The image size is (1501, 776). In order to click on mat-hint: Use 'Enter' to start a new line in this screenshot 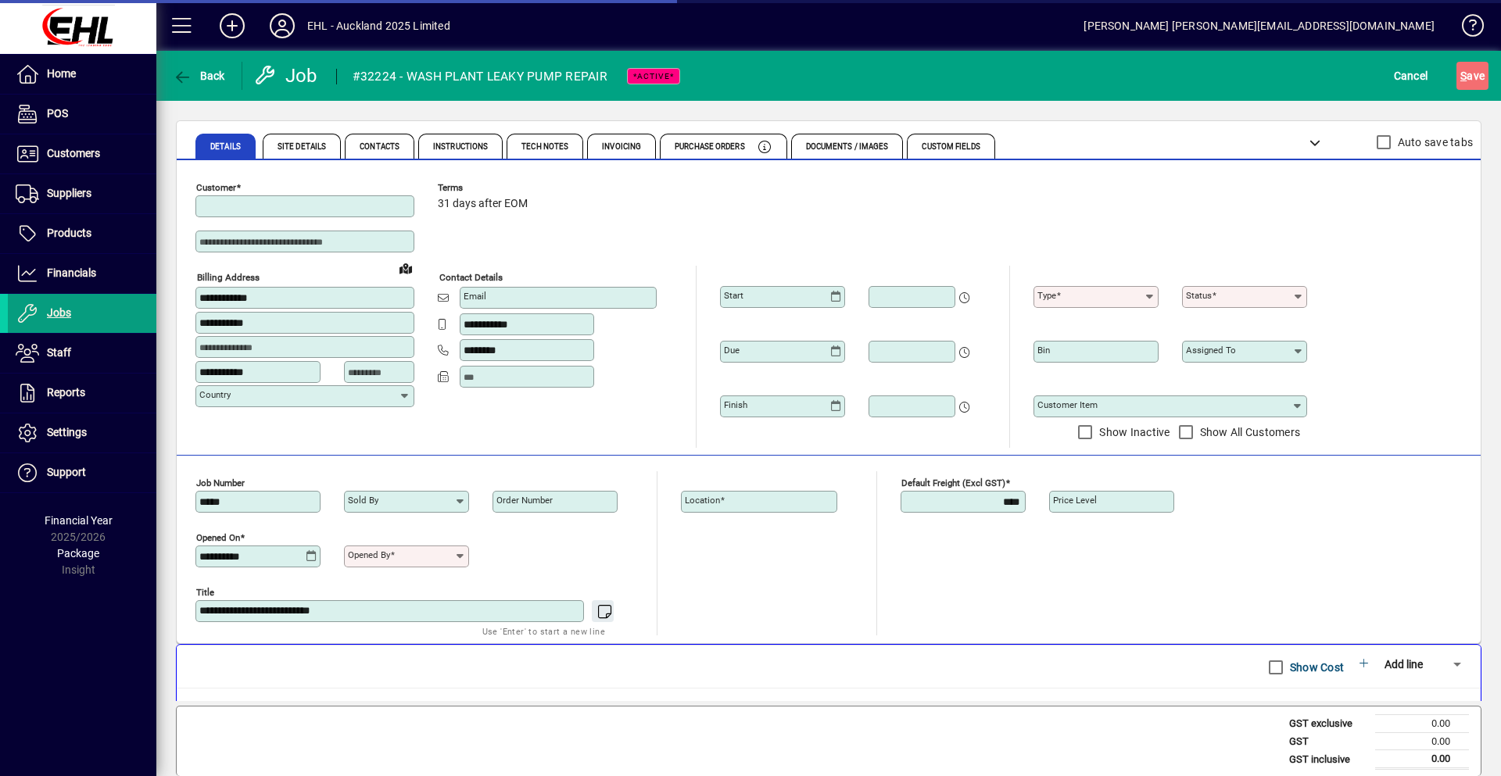, I will do `click(543, 631)`.